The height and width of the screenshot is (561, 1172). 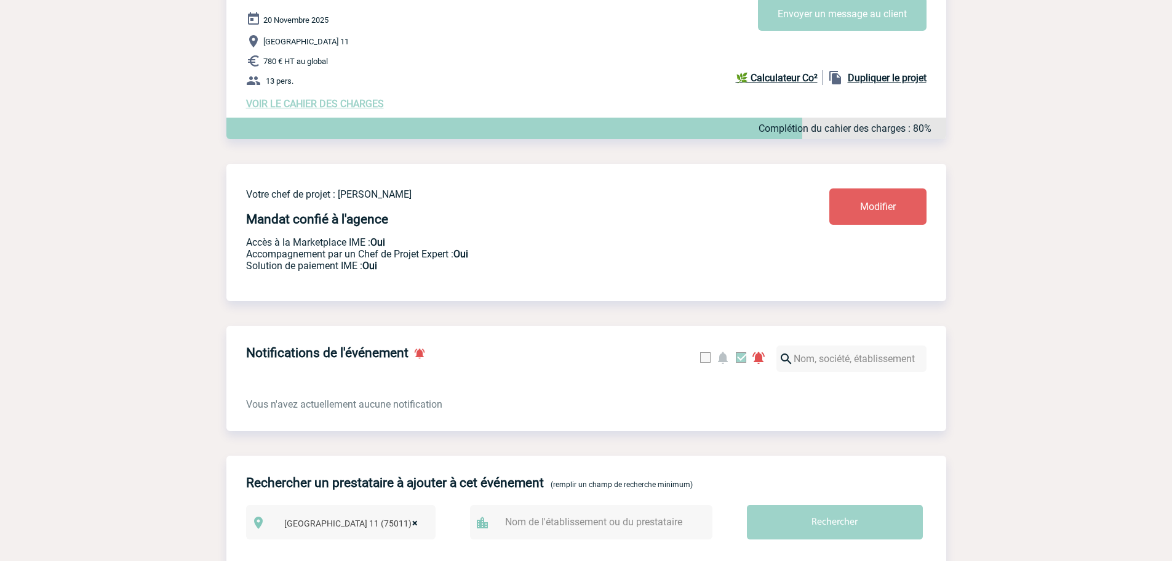 What do you see at coordinates (887, 78) in the screenshot?
I see `b: Dupliquer le projet` at bounding box center [887, 78].